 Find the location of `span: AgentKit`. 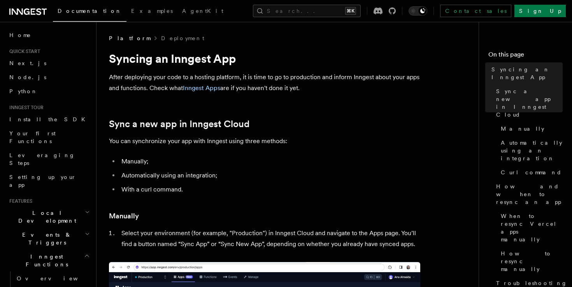

span: AgentKit is located at coordinates (203, 11).